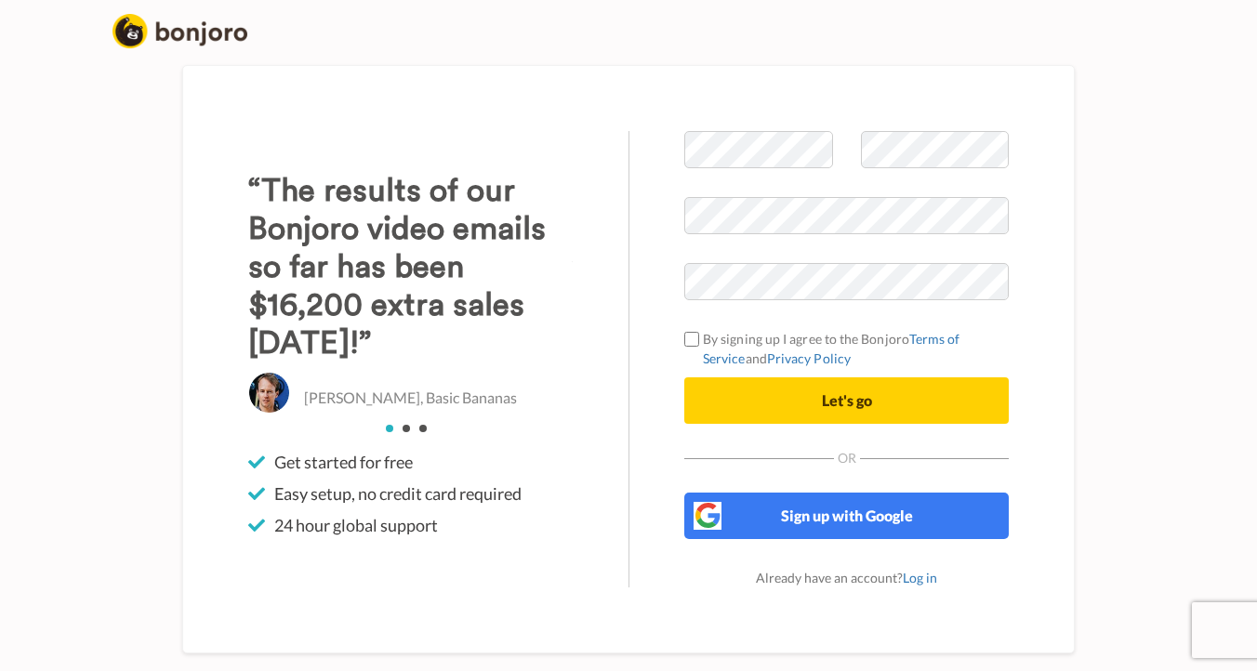  I want to click on input: By signing up I agree to the BonjoroTerms of ServiceandPrivacy Policy, so click(692, 339).